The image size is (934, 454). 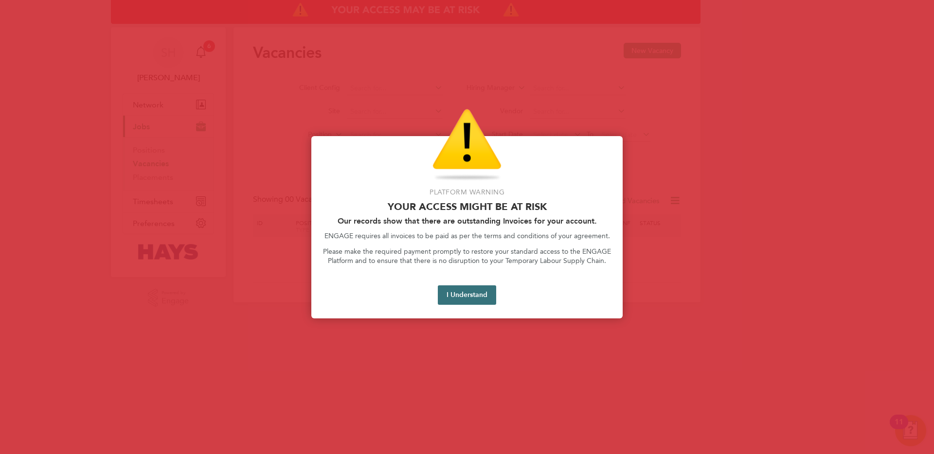 What do you see at coordinates (467, 236) in the screenshot?
I see `p: ENGAGE requires all invoices to be paid as per the terms and conditions of your agreement.` at bounding box center [467, 236].